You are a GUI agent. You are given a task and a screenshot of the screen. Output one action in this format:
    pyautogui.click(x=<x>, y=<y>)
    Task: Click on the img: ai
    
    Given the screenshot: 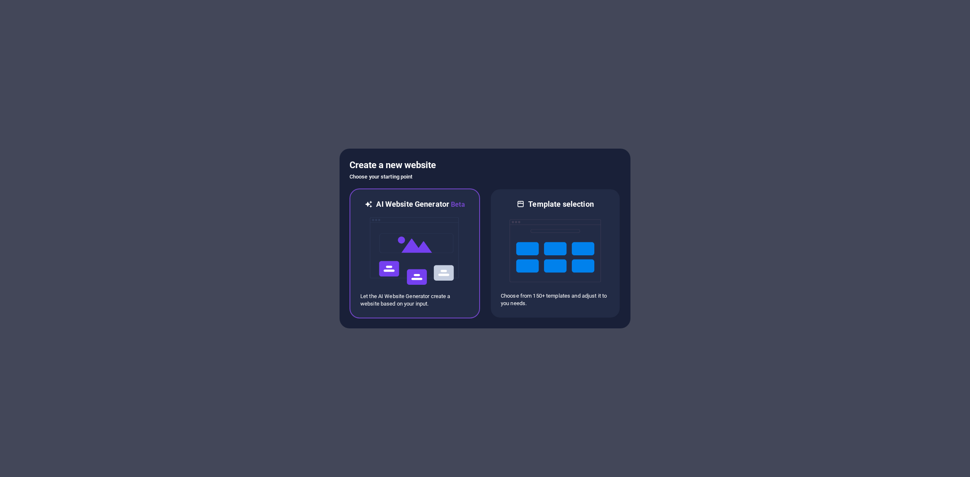 What is the action you would take?
    pyautogui.click(x=415, y=251)
    